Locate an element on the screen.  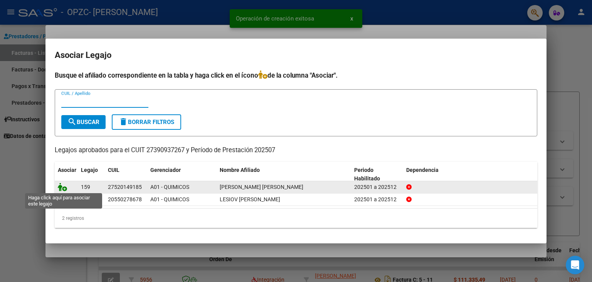
span: LESIOV KERIM NAZARENO is located at coordinates (250, 199).